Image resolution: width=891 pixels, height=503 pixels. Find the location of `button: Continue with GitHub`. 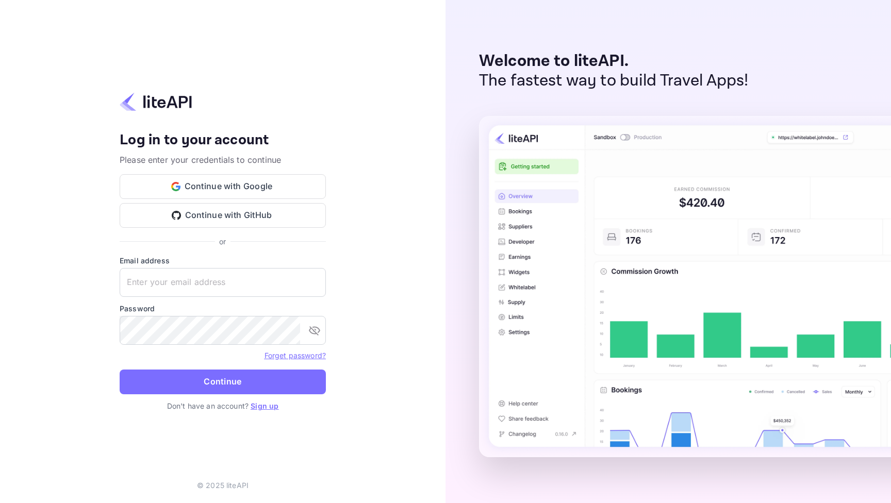

button: Continue with GitHub is located at coordinates (223, 216).